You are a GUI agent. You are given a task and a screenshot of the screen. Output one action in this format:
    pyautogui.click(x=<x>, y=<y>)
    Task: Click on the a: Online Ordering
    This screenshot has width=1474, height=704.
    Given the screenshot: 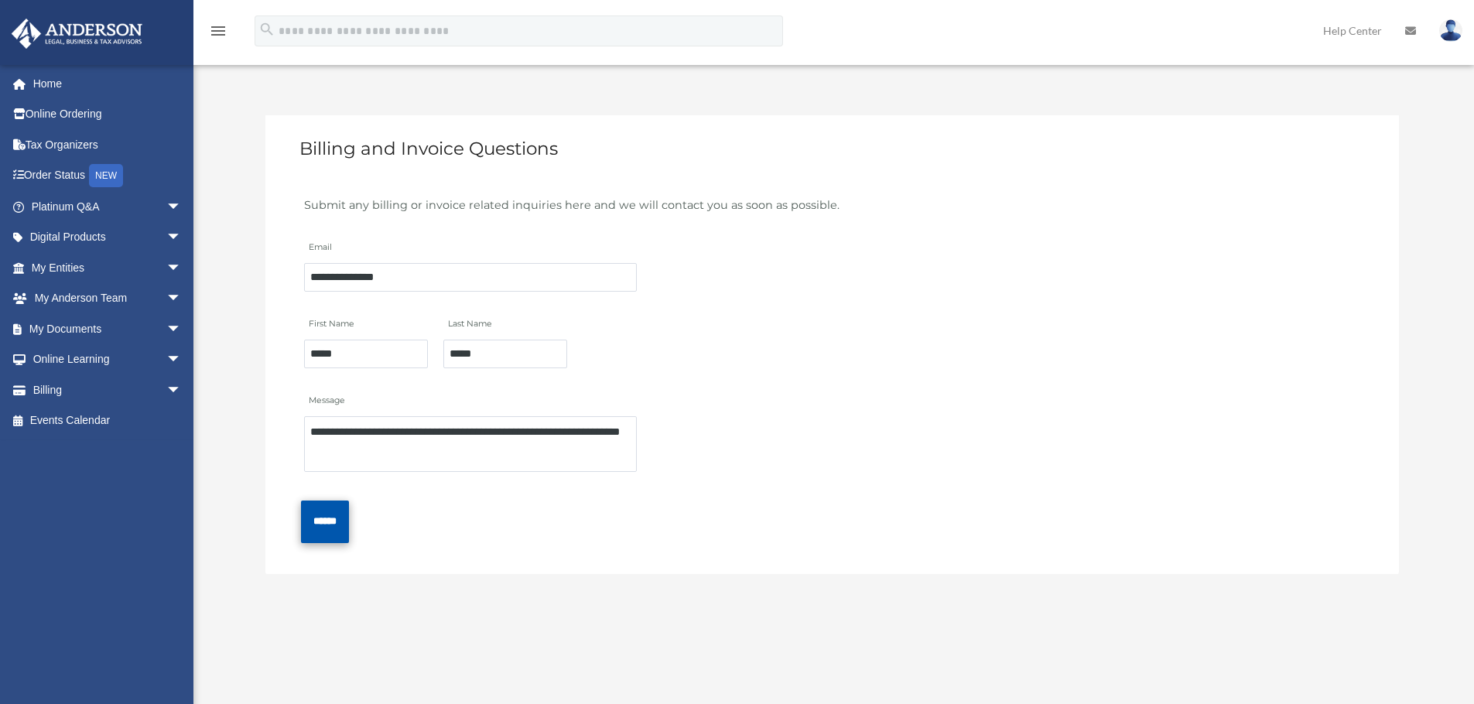 What is the action you would take?
    pyautogui.click(x=108, y=115)
    